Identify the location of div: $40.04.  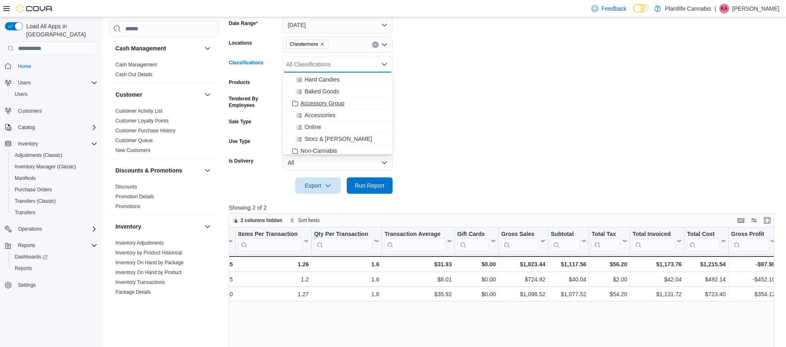
(568, 279).